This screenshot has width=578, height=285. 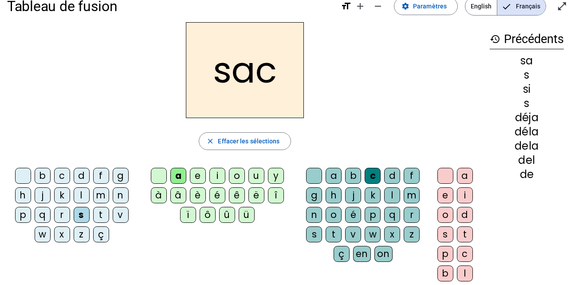 What do you see at coordinates (562, 6) in the screenshot?
I see `mat-icon: open_in_full` at bounding box center [562, 6].